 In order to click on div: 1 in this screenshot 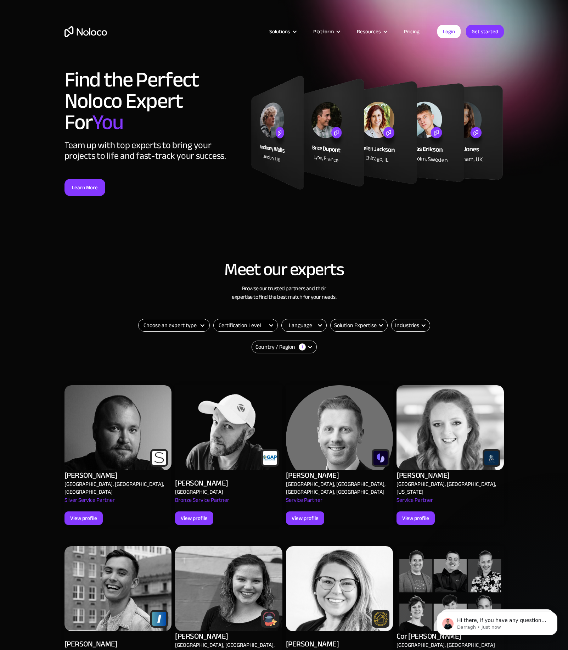, I will do `click(302, 347)`.